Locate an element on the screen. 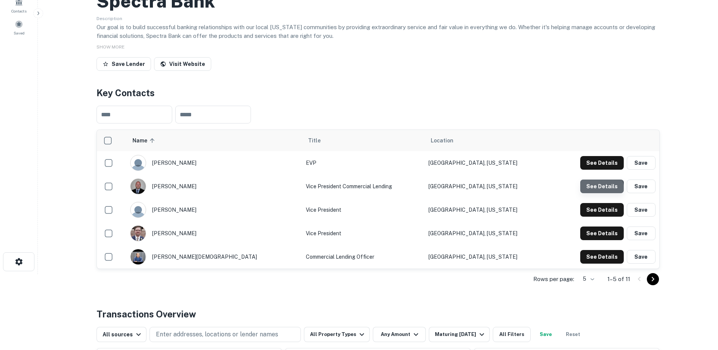 This screenshot has height=350, width=718. td: EVP is located at coordinates (363, 163).